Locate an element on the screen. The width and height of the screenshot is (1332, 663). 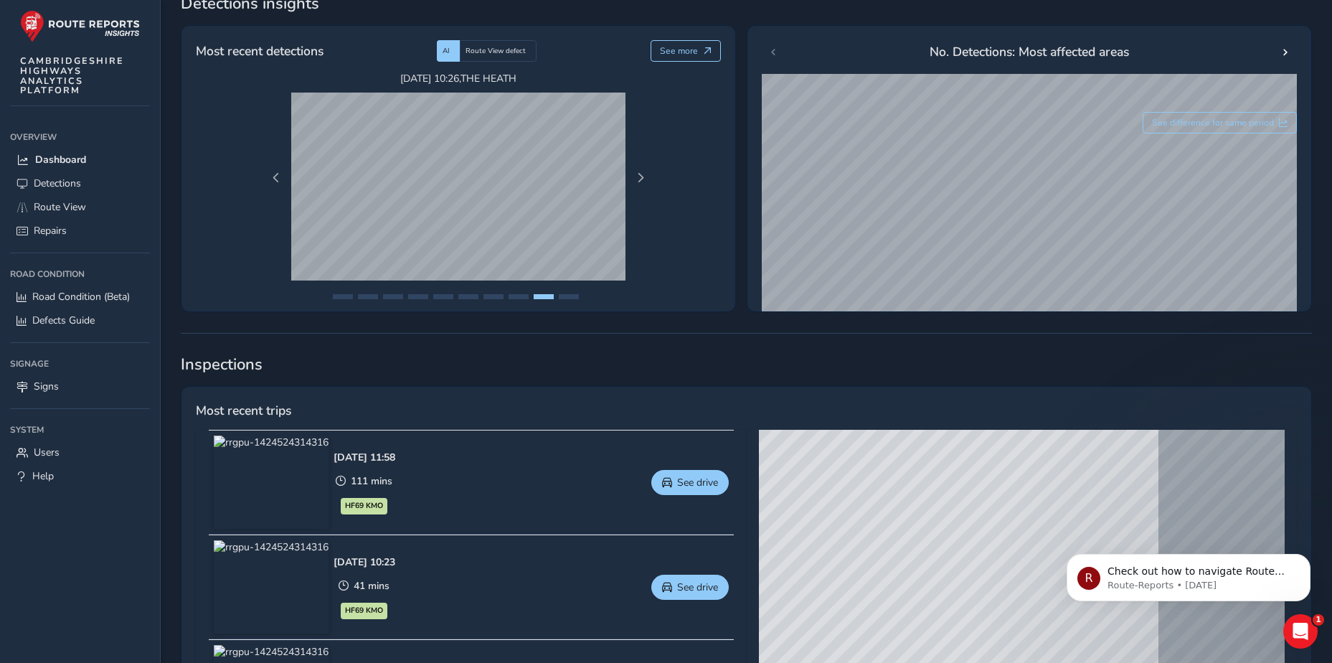
button: See difference for same period is located at coordinates (1220, 123).